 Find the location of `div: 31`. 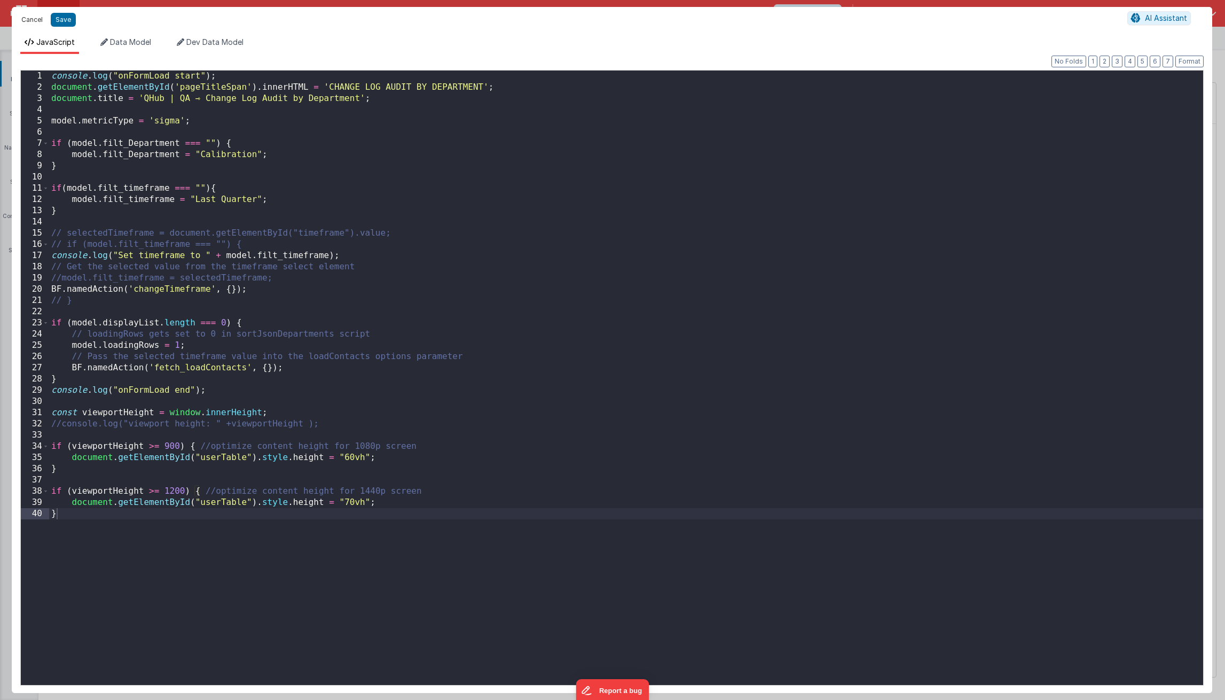

div: 31 is located at coordinates (35, 412).